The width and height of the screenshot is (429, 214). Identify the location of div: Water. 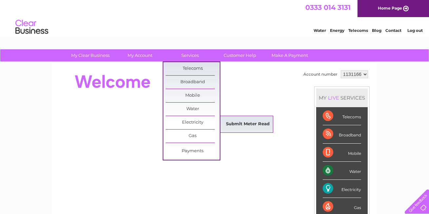
(342, 170).